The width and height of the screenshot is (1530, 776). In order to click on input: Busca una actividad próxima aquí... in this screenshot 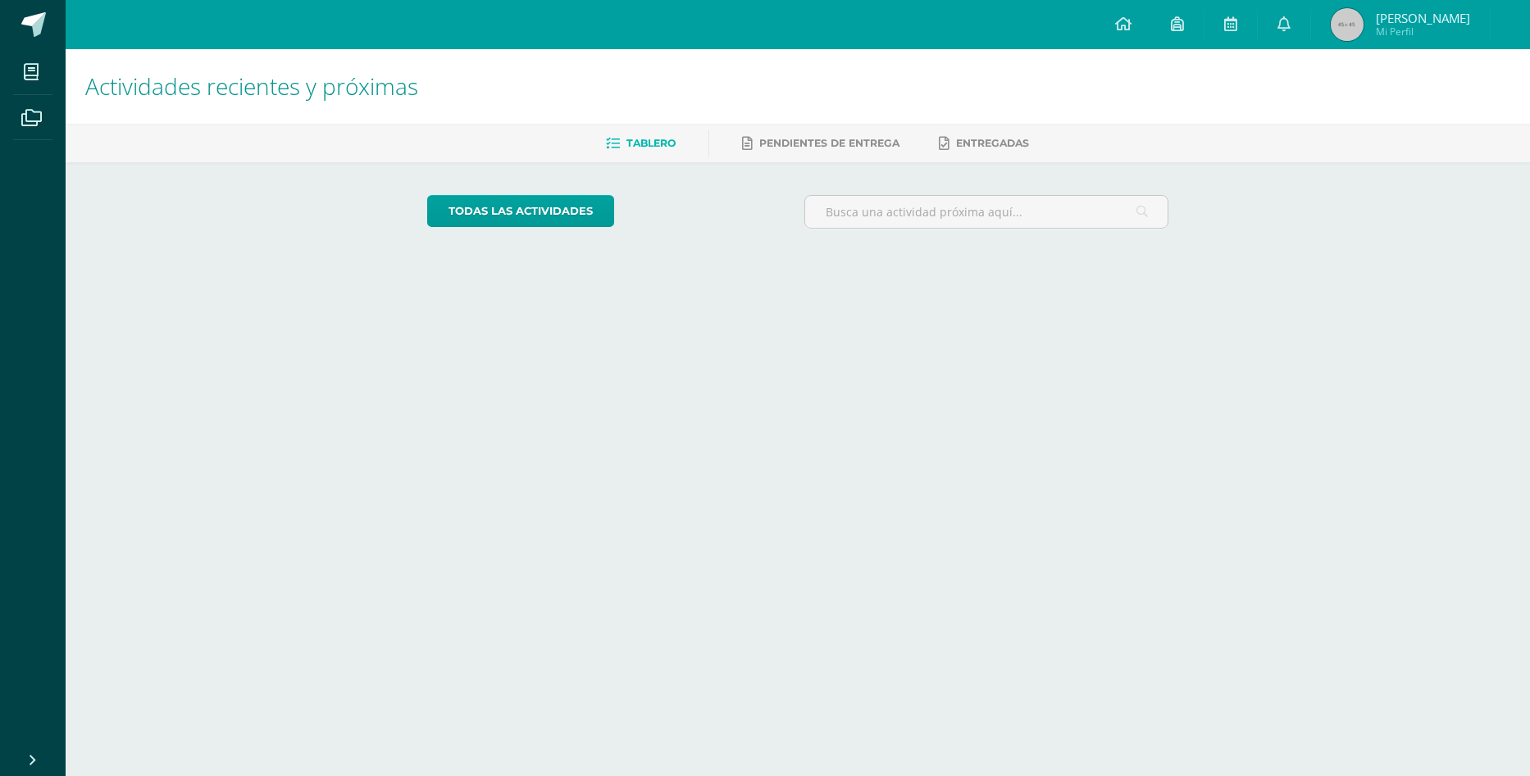, I will do `click(986, 212)`.